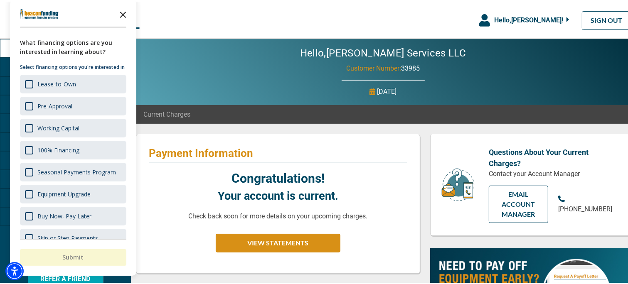 The width and height of the screenshot is (628, 284). I want to click on span: 33985, so click(410, 66).